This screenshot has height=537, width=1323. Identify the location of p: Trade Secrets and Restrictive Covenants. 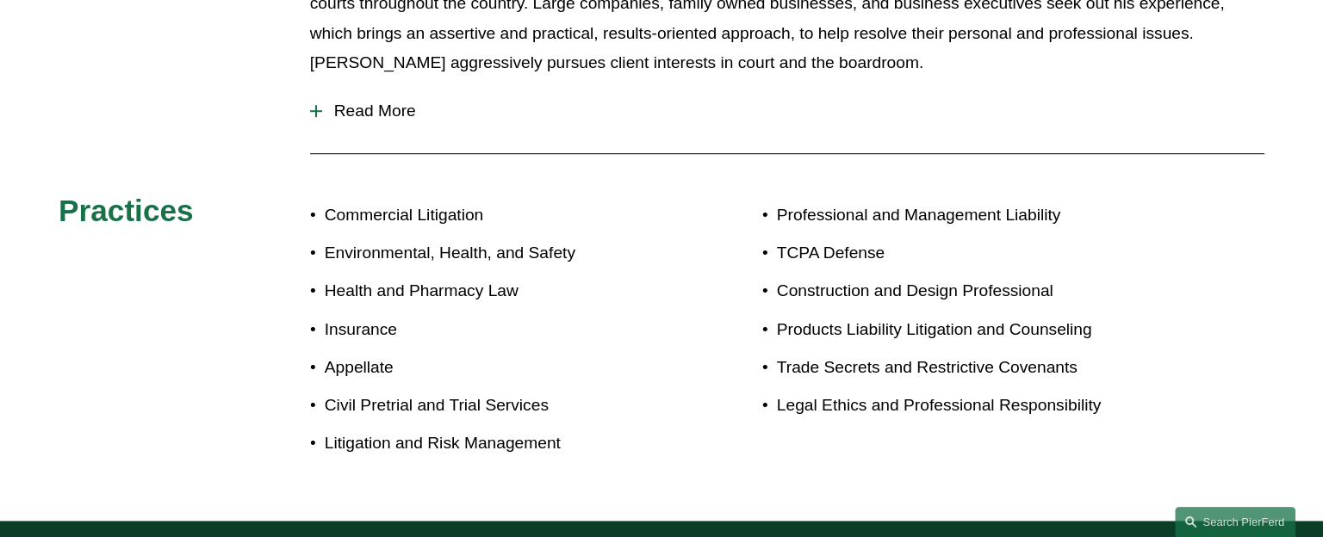
(970, 368).